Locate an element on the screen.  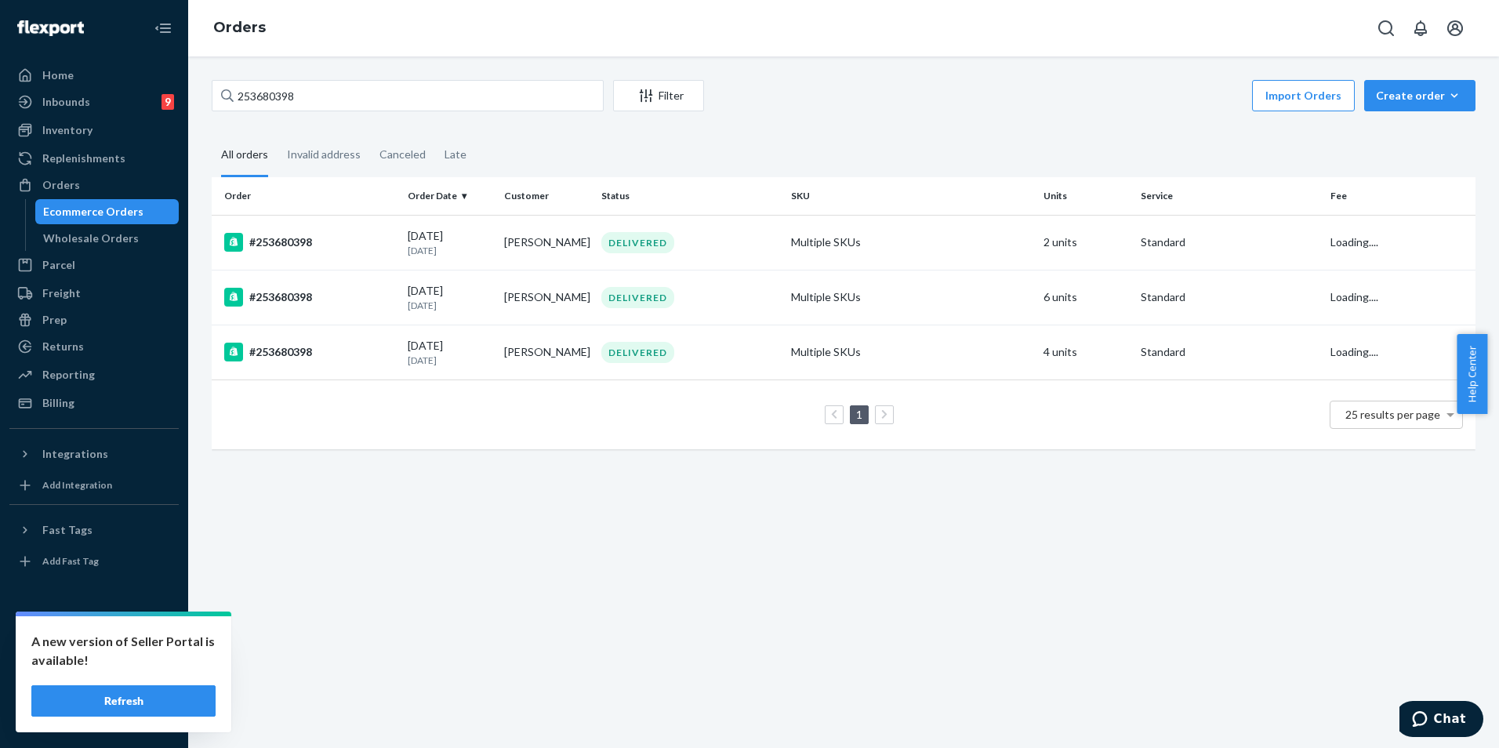
th: Units is located at coordinates (1086, 196).